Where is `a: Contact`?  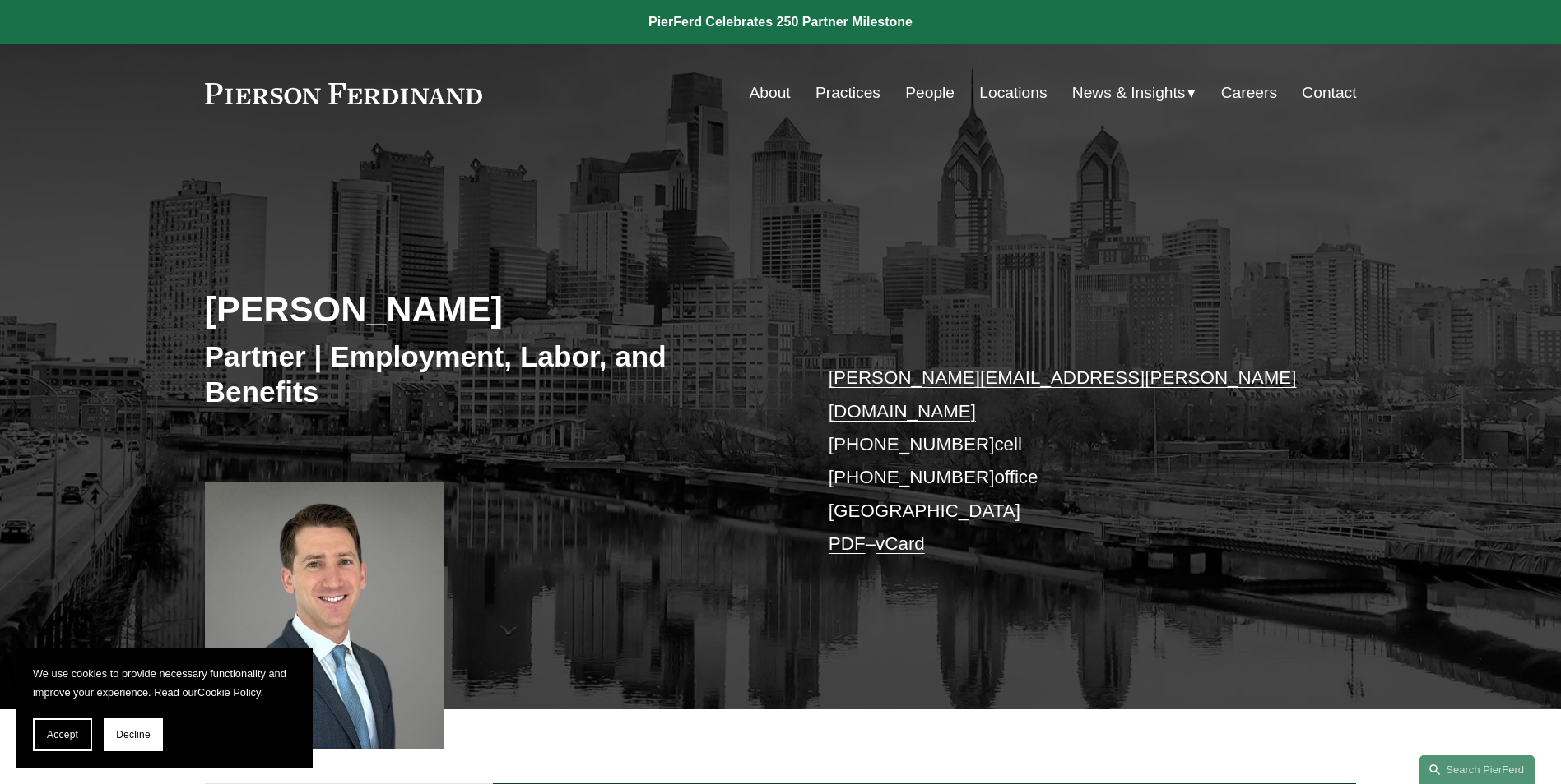 a: Contact is located at coordinates (1329, 93).